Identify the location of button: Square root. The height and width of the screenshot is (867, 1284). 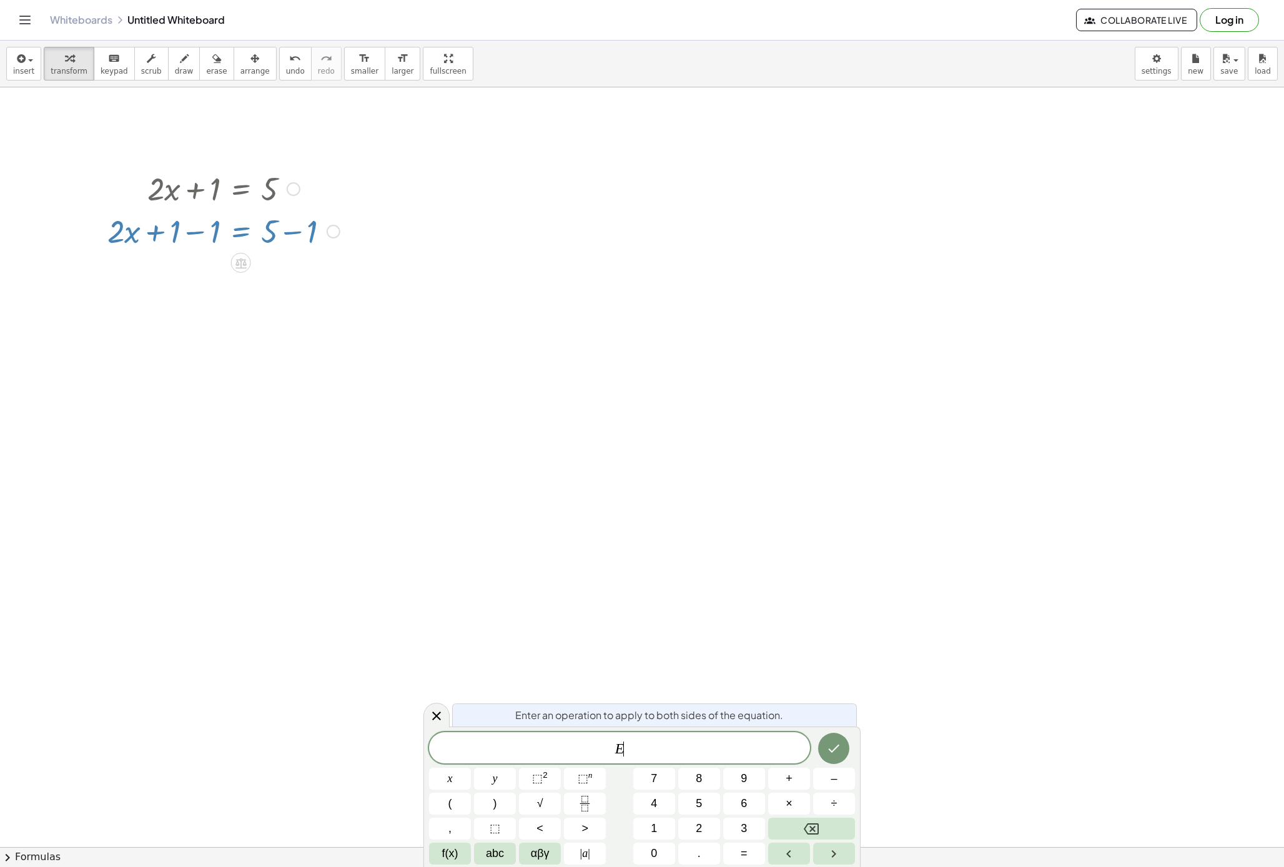
(540, 804).